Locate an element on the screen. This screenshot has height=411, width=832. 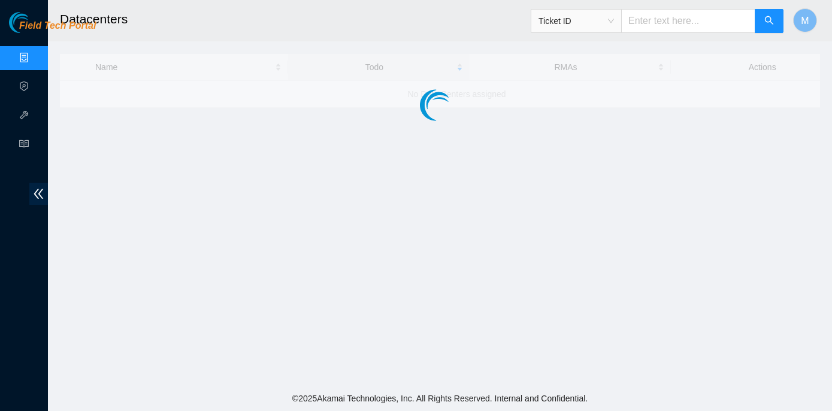
button: M is located at coordinates (805, 20).